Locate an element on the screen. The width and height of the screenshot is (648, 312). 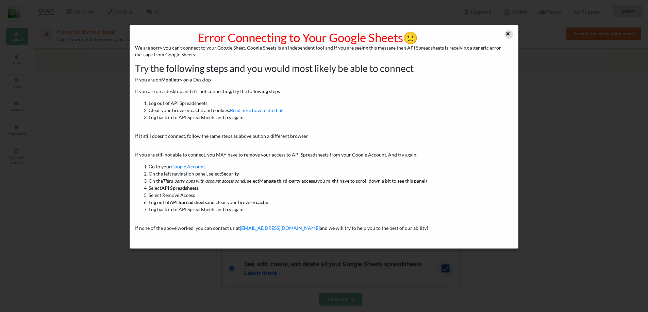
a: Google Account is located at coordinates (188, 167).